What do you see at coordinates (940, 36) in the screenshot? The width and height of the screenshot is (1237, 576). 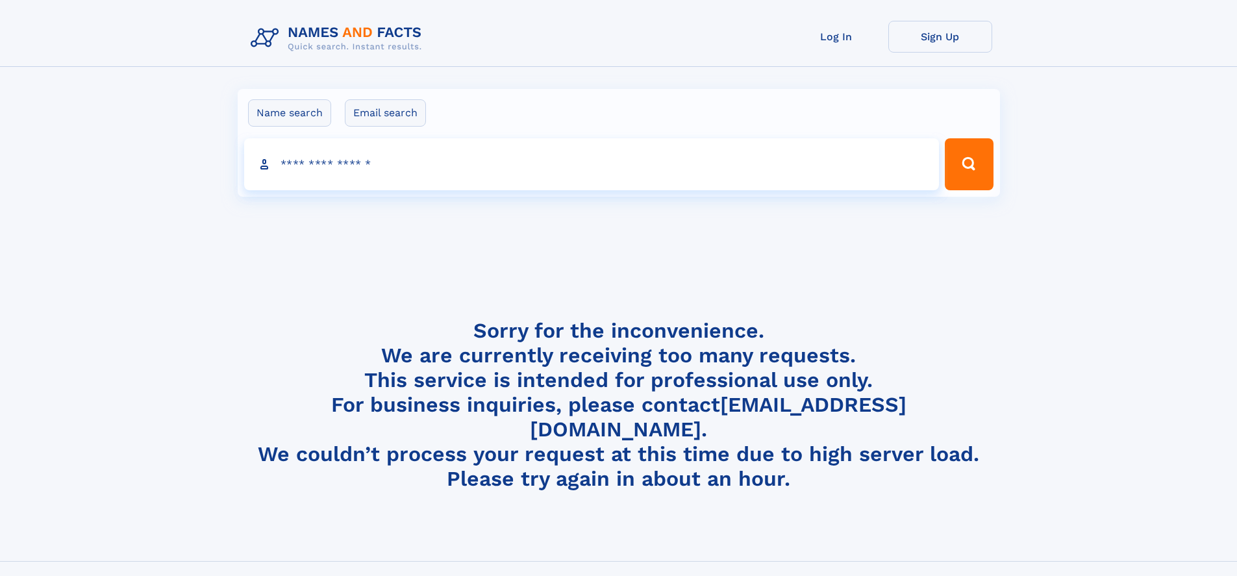 I see `a: Sign Up` at bounding box center [940, 36].